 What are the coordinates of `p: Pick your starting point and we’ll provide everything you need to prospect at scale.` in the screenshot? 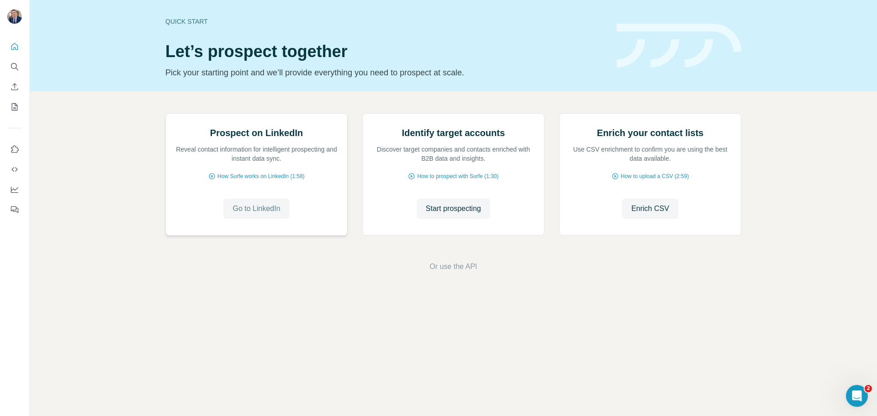 It's located at (385, 73).